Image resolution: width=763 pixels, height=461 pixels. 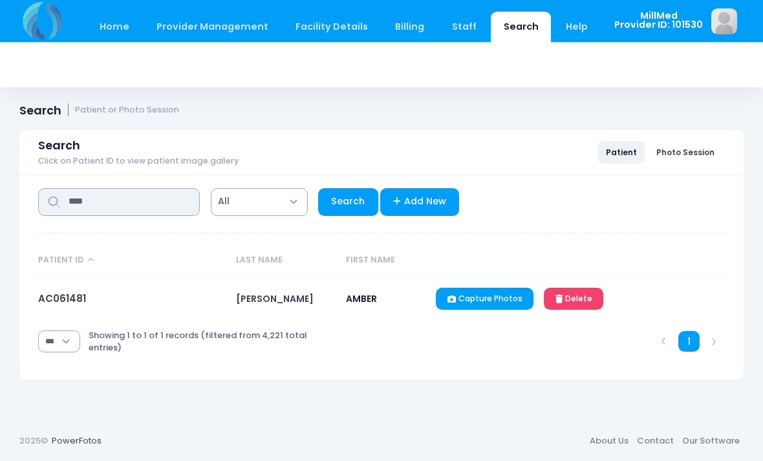 I want to click on a: Help, so click(x=577, y=27).